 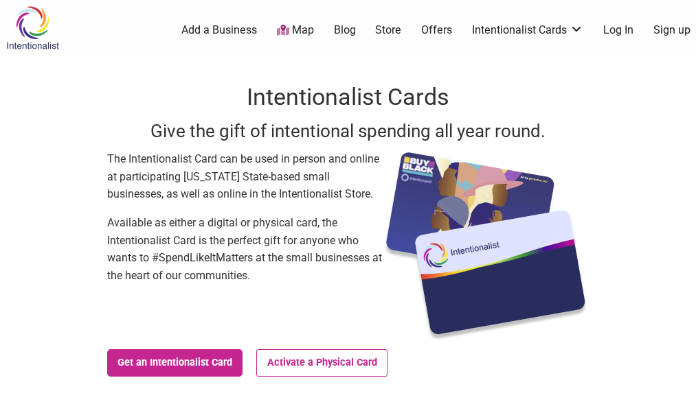 I want to click on h1: Intentionalist Cards, so click(x=348, y=98).